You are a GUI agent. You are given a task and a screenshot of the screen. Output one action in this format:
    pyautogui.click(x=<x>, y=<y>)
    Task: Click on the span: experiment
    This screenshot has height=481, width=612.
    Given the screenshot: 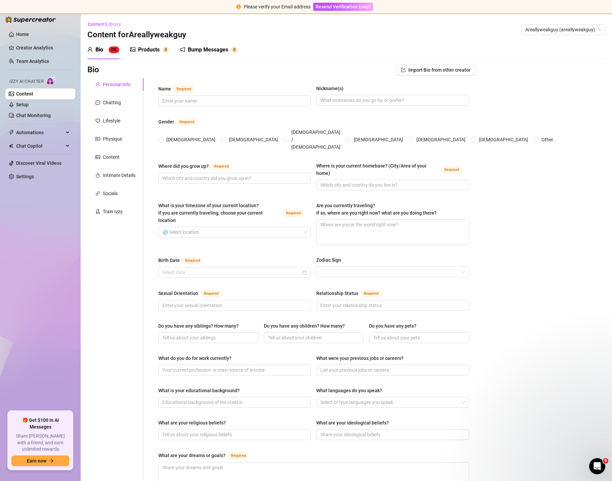 What is the action you would take?
    pyautogui.click(x=98, y=211)
    